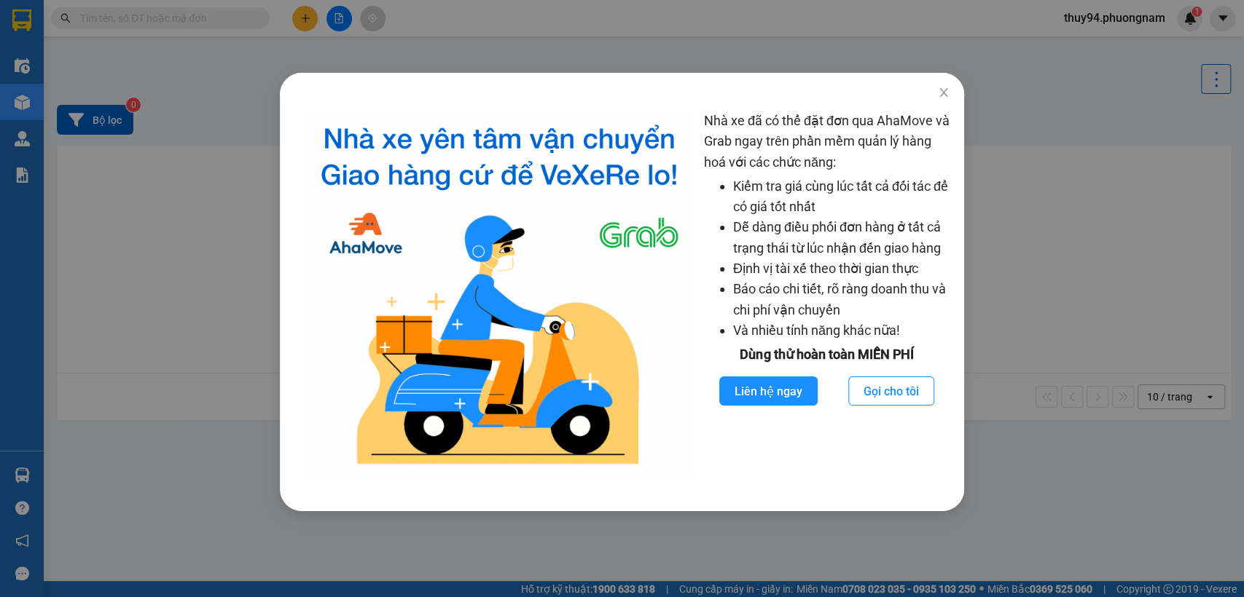 This screenshot has height=597, width=1244. What do you see at coordinates (841, 197) in the screenshot?
I see `li: Kiểm tra giá cùng lúc tất cả đối tác để có giá tốt nhất` at bounding box center [841, 197].